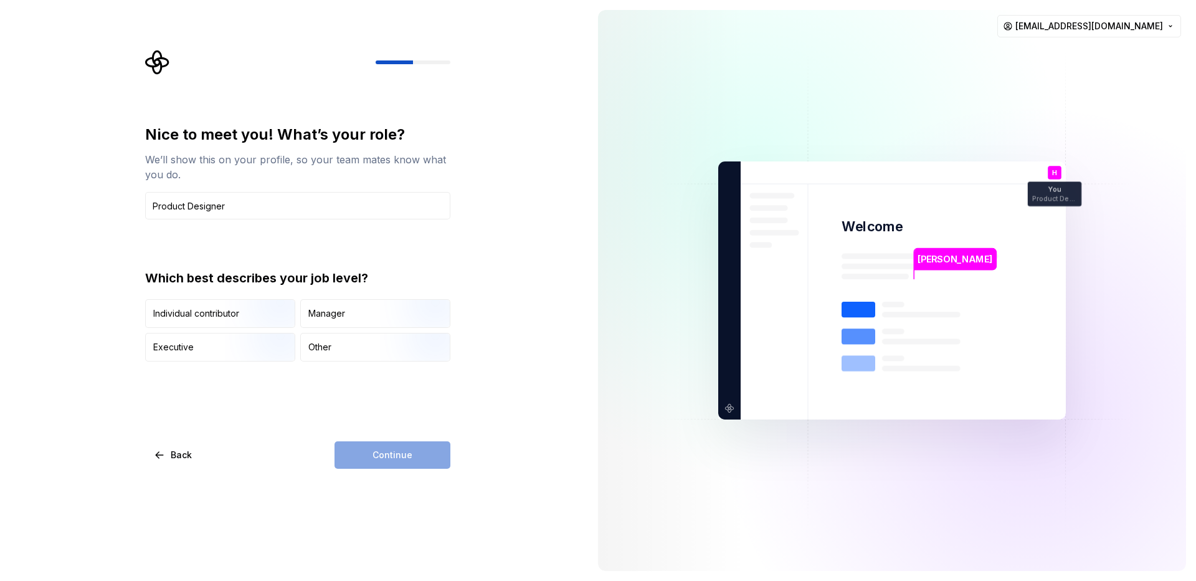 The image size is (1196, 581). What do you see at coordinates (1055, 198) in the screenshot?
I see `p: Product Designer` at bounding box center [1055, 198].